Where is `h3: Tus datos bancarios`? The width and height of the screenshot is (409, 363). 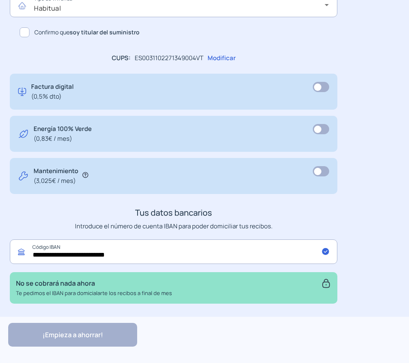 h3: Tus datos bancarios is located at coordinates (174, 213).